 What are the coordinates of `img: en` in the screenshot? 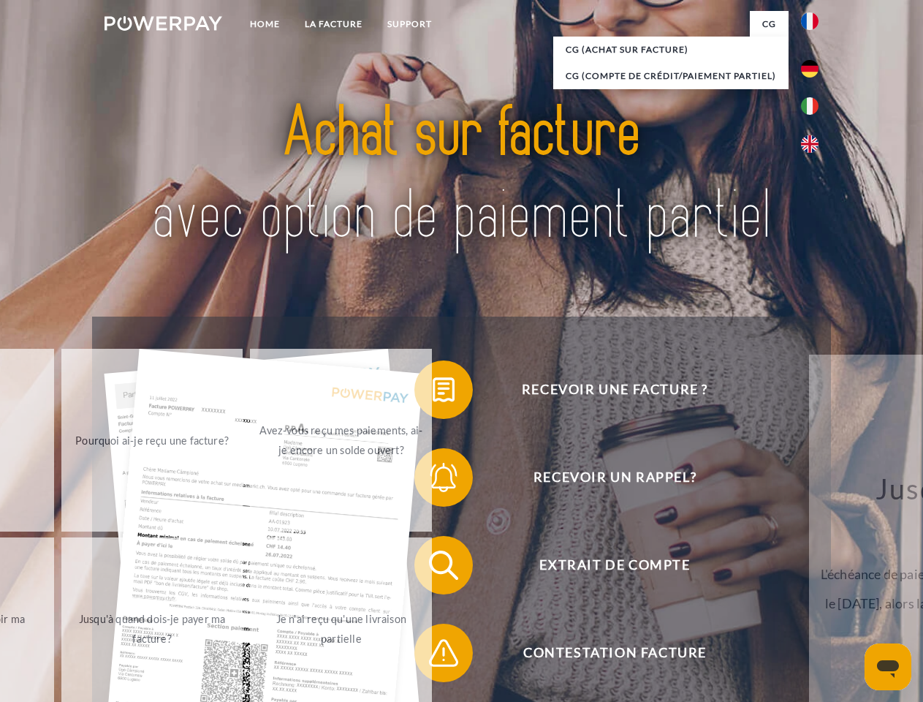 It's located at (810, 144).